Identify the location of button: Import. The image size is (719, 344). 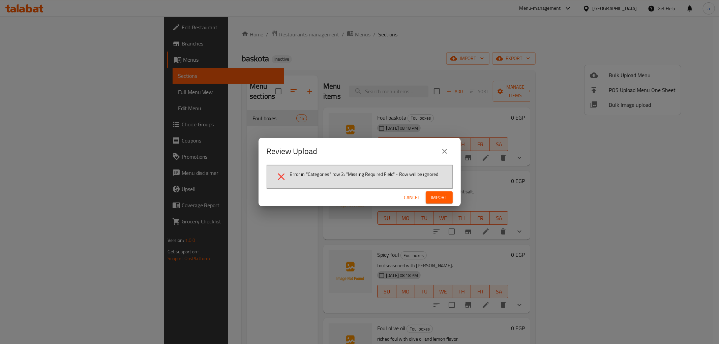
(439, 198).